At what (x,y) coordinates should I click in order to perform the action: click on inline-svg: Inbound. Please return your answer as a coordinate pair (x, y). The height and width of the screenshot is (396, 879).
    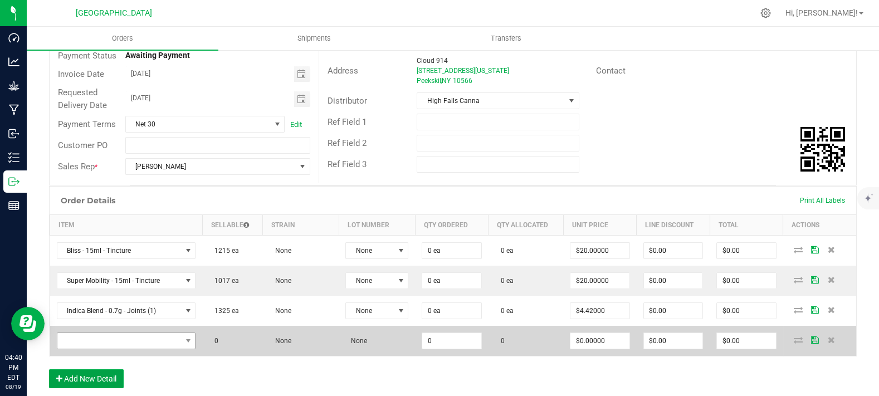
    Looking at the image, I should click on (14, 134).